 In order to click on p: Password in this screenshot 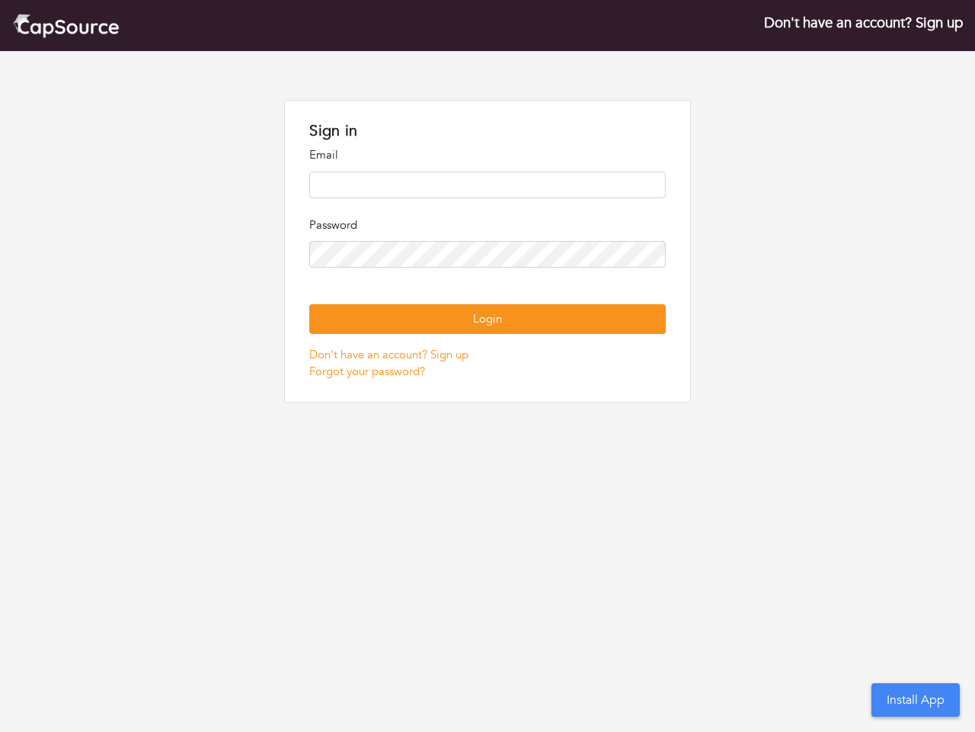, I will do `click(487, 225)`.